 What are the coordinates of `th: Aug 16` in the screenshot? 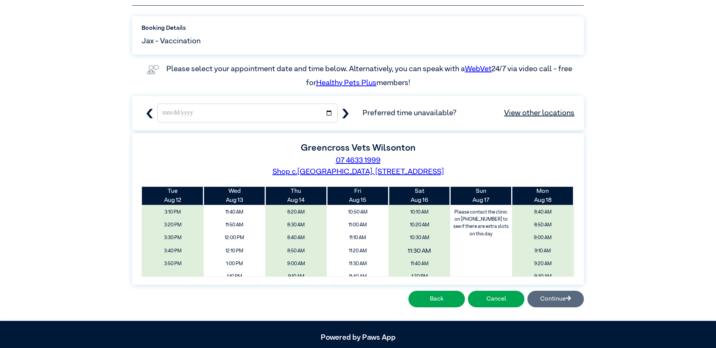 It's located at (419, 196).